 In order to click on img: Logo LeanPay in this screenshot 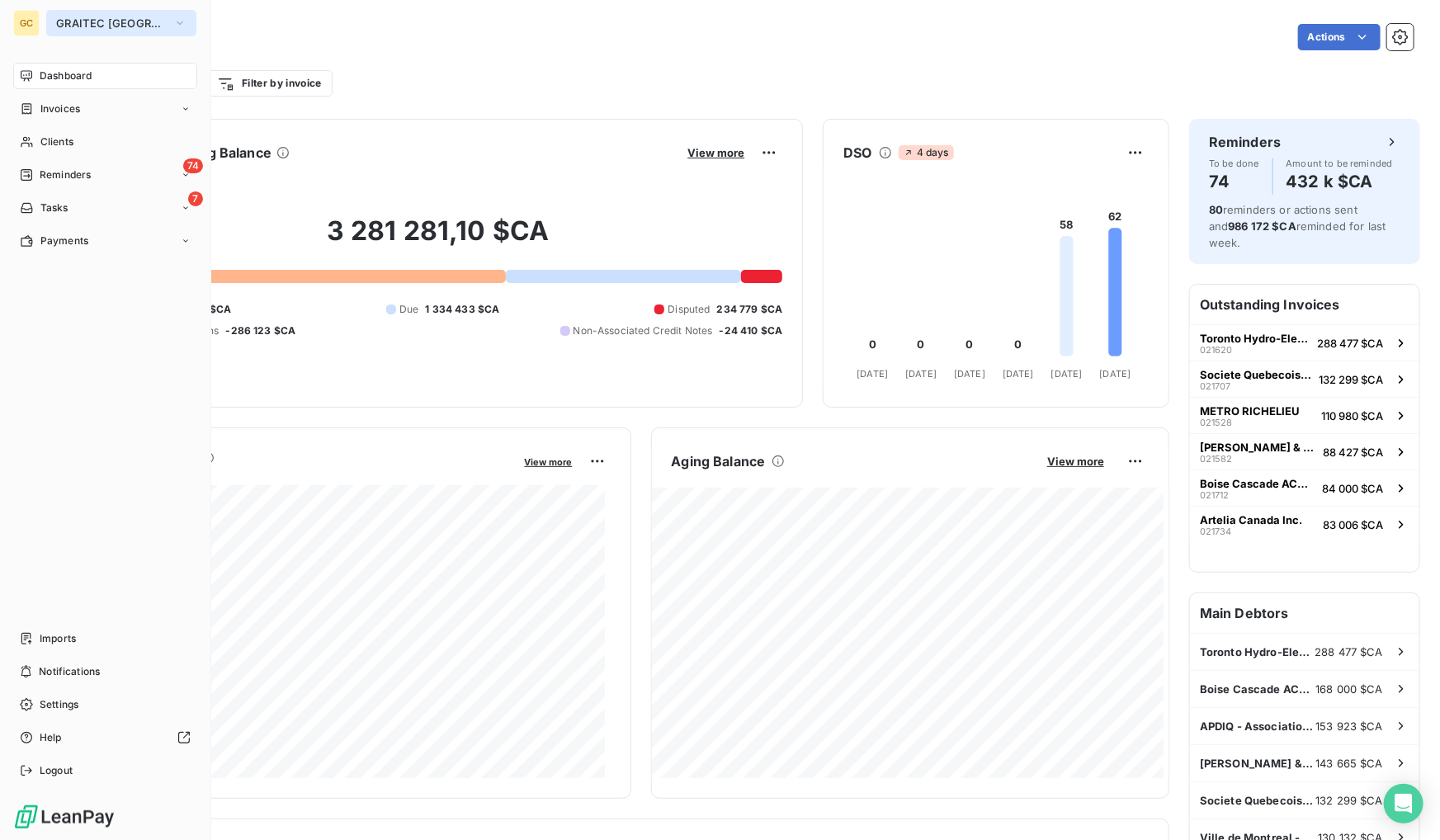, I will do `click(64, 817)`.